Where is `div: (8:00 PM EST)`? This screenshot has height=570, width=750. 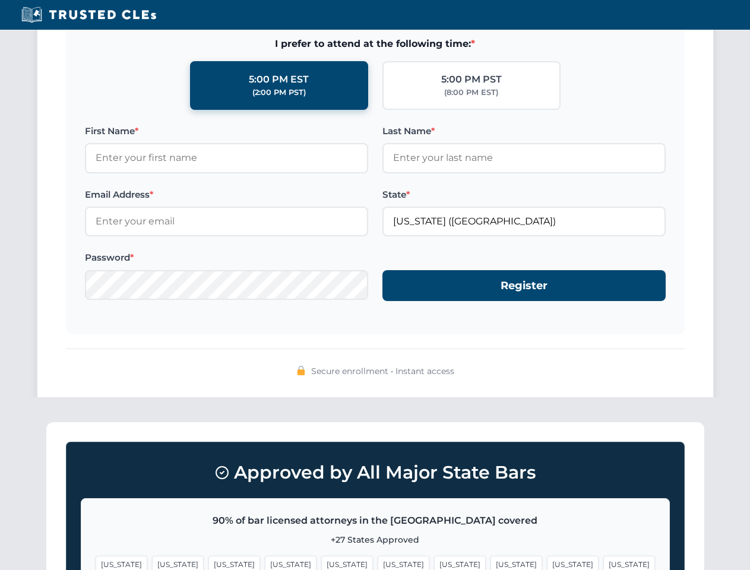
div: (8:00 PM EST) is located at coordinates (471, 93).